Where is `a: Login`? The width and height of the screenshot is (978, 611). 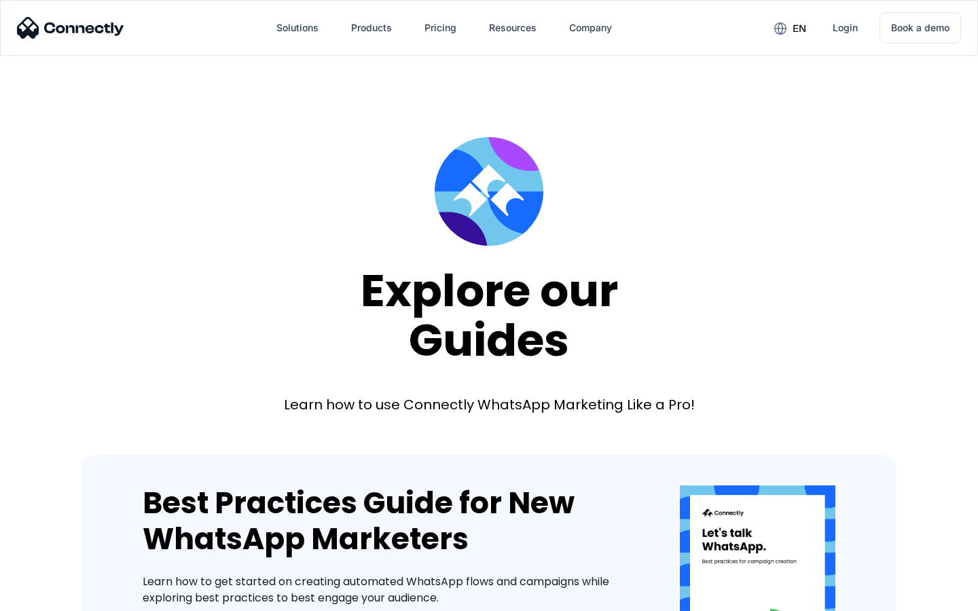 a: Login is located at coordinates (845, 28).